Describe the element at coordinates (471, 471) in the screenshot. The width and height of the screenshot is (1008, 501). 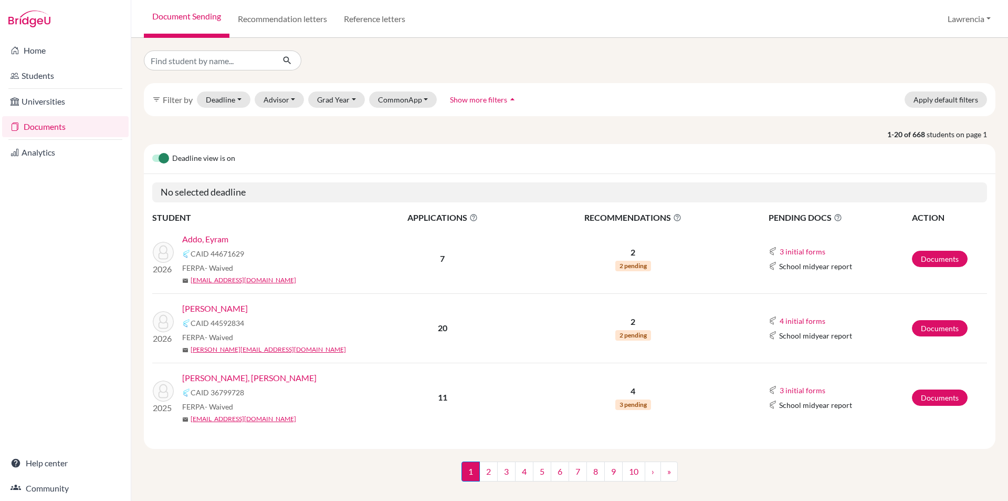
I see `span: 1` at that location.